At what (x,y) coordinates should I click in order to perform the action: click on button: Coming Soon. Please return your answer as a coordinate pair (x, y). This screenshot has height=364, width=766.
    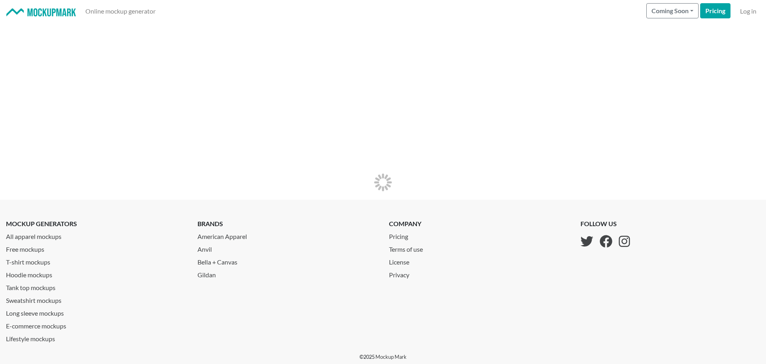
    Looking at the image, I should click on (673, 11).